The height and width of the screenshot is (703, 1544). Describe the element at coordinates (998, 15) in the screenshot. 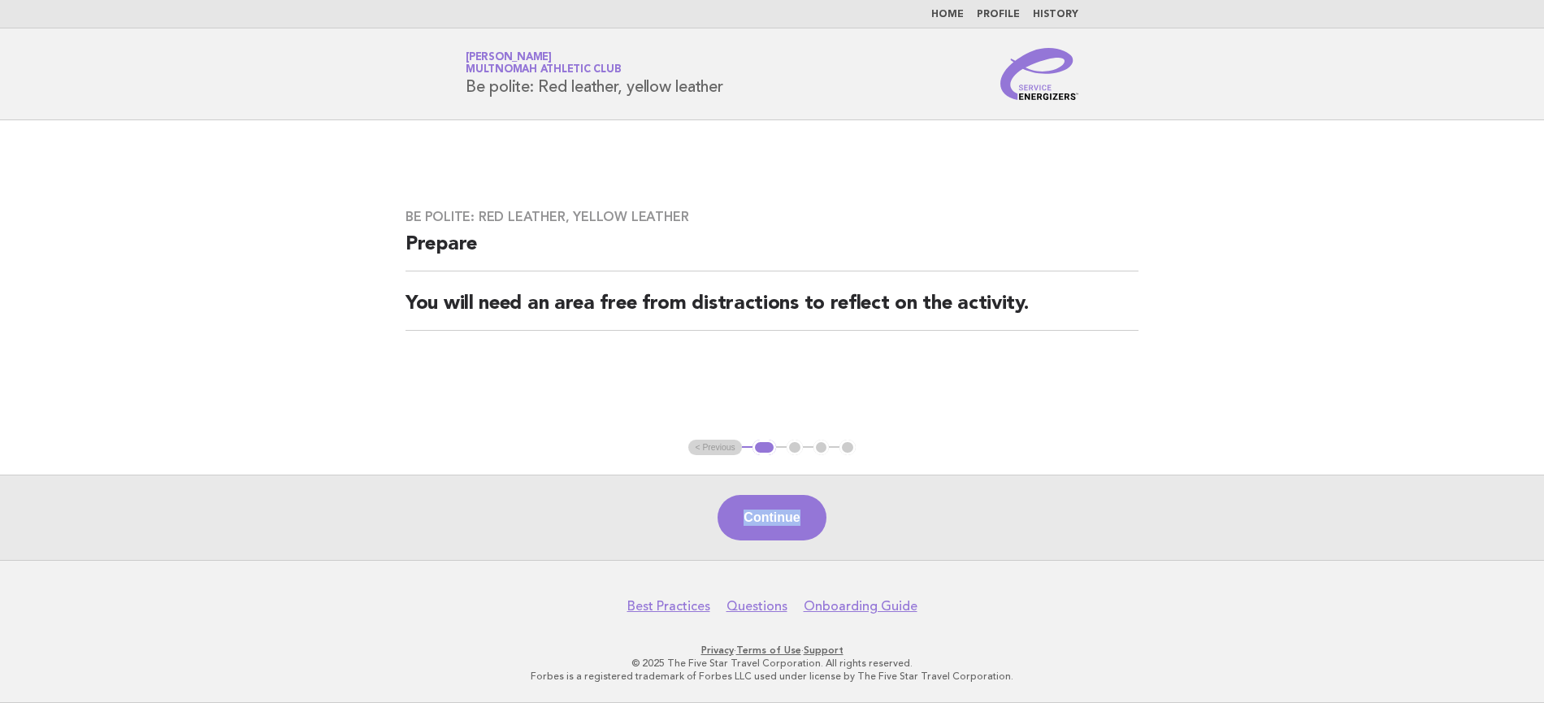

I see `a: Profile` at that location.